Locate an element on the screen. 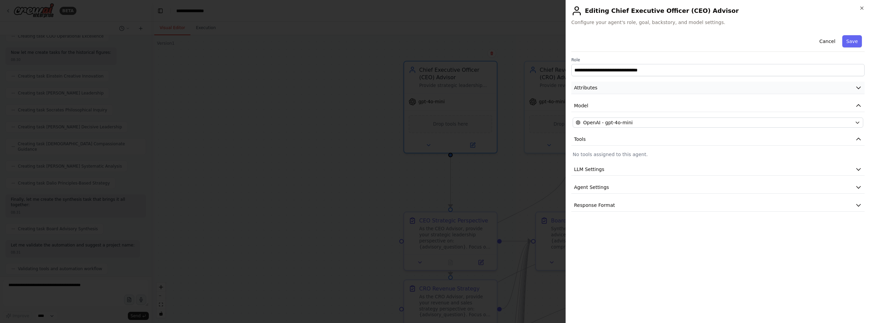 The height and width of the screenshot is (323, 870). span: LLM Settings is located at coordinates (589, 169).